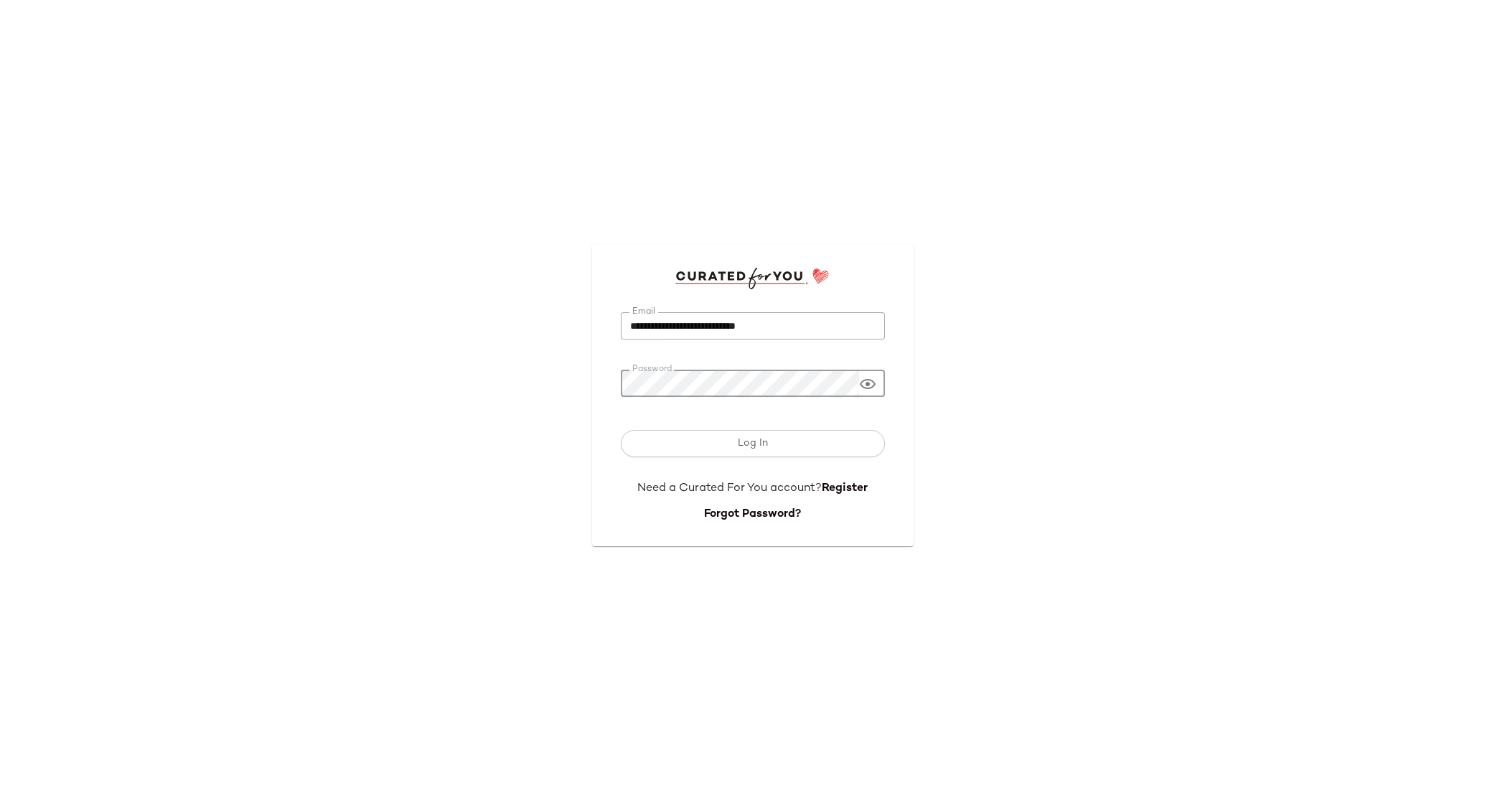 The image size is (1505, 791). I want to click on span: Log In, so click(752, 443).